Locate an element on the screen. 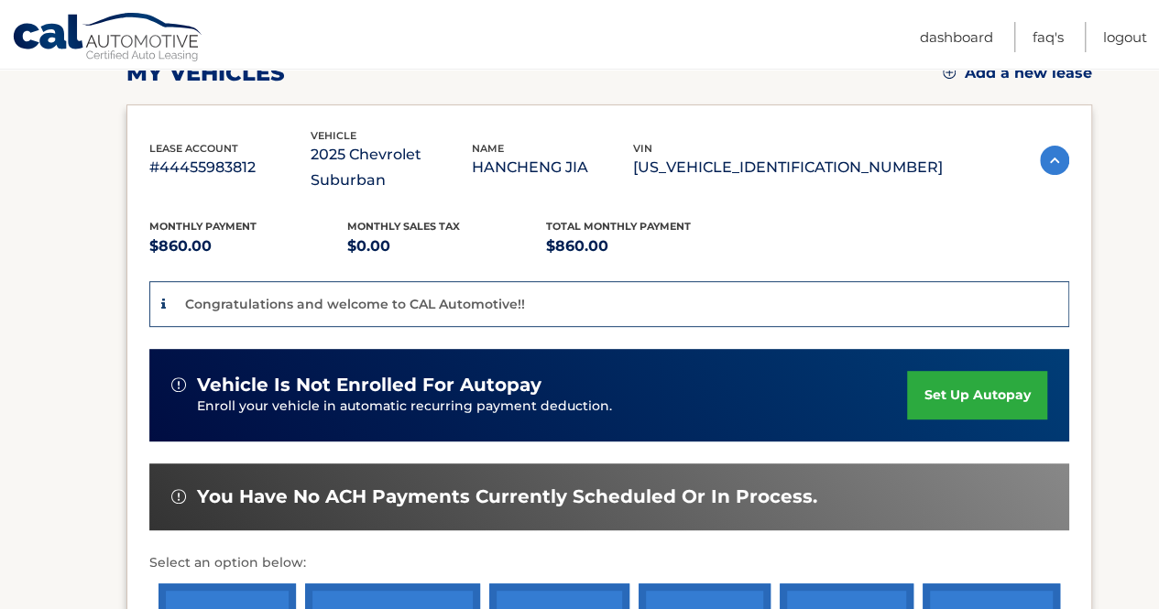 The width and height of the screenshot is (1159, 609). a: Logout is located at coordinates (1125, 37).